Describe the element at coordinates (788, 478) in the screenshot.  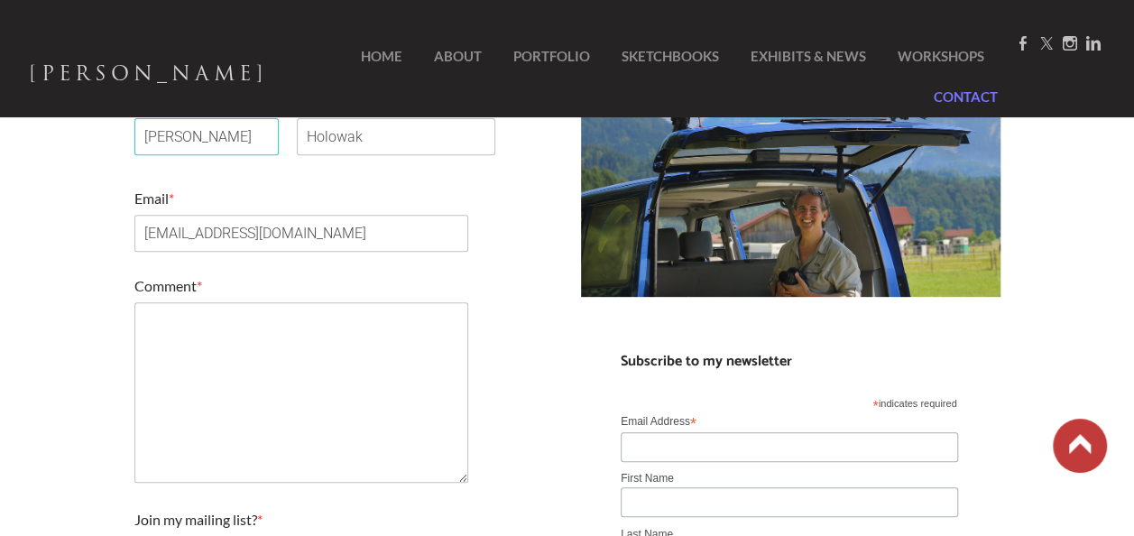
I see `label: First Name` at that location.